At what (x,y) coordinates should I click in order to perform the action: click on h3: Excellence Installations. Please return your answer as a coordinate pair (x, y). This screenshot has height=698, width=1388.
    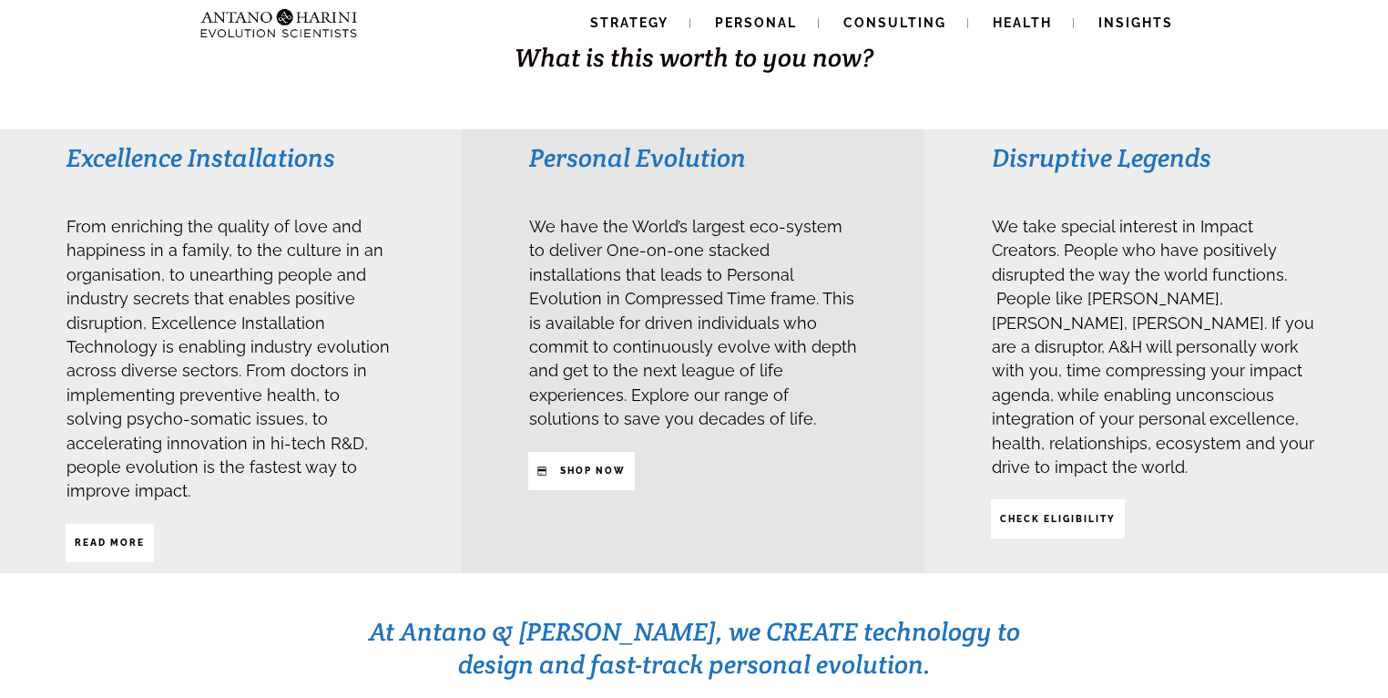
    Looking at the image, I should click on (230, 158).